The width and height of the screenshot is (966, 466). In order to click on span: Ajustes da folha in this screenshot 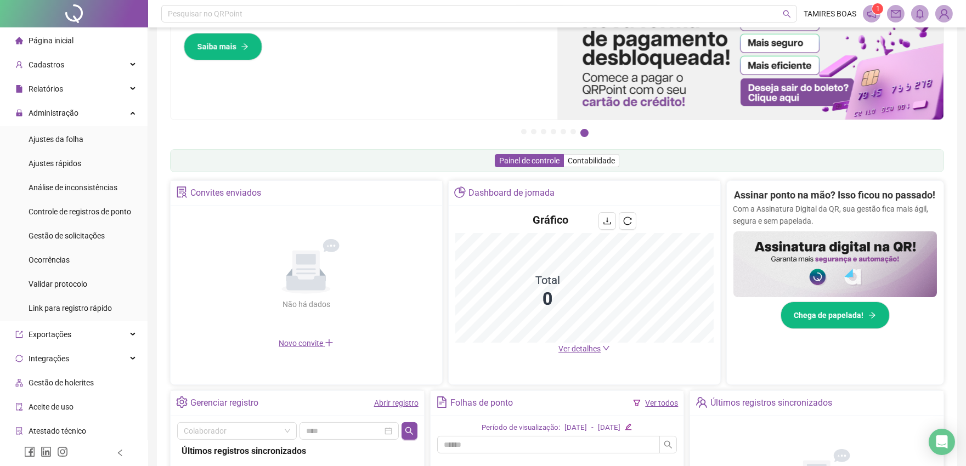, I will do `click(56, 139)`.